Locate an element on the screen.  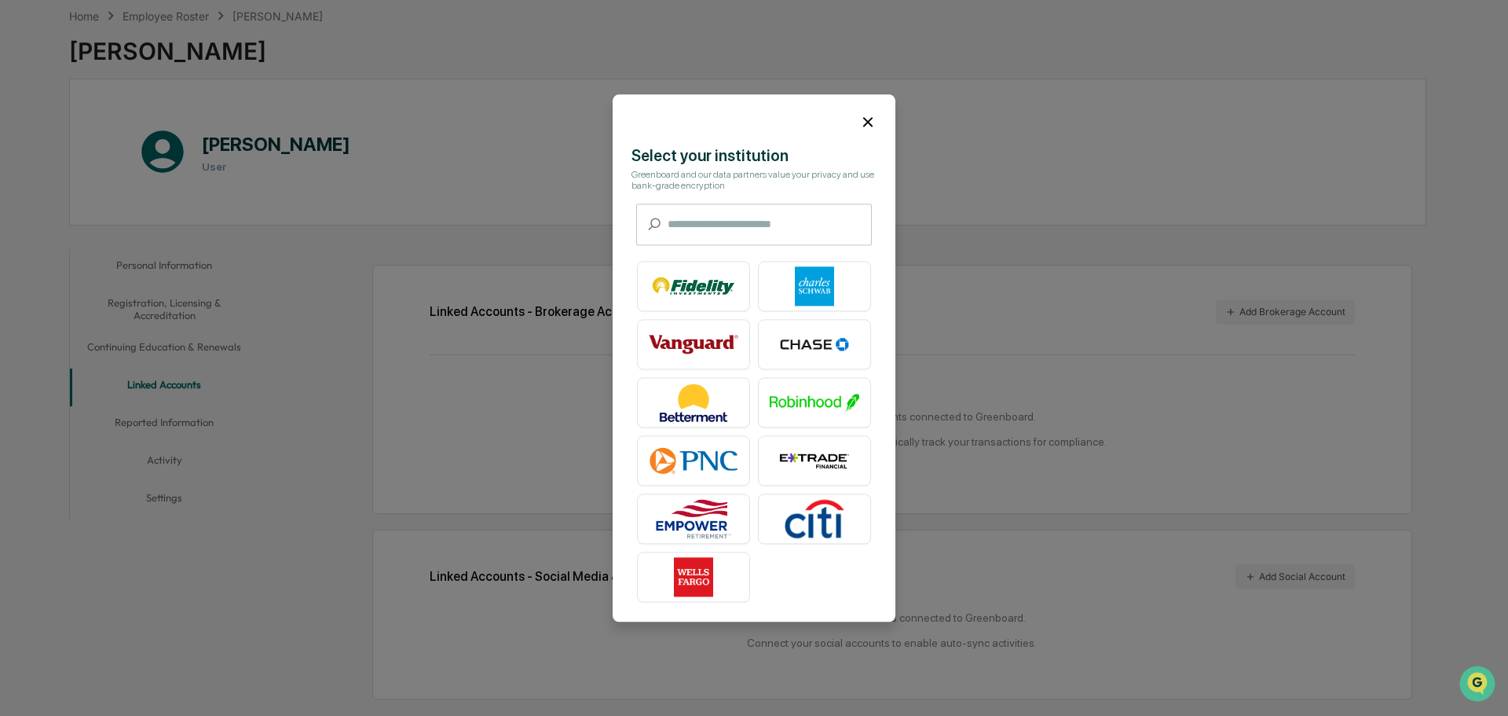
a: 🖐️Preclearance is located at coordinates (58, 206).